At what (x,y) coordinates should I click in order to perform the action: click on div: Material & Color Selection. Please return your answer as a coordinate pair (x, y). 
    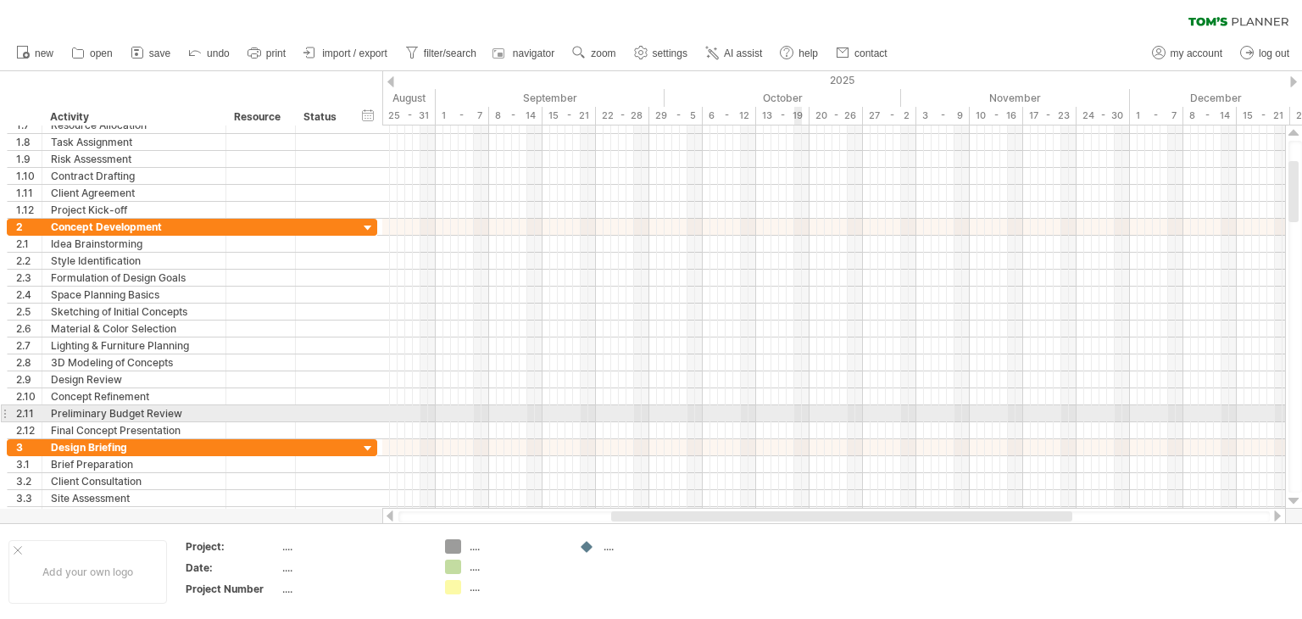
    Looking at the image, I should click on (134, 328).